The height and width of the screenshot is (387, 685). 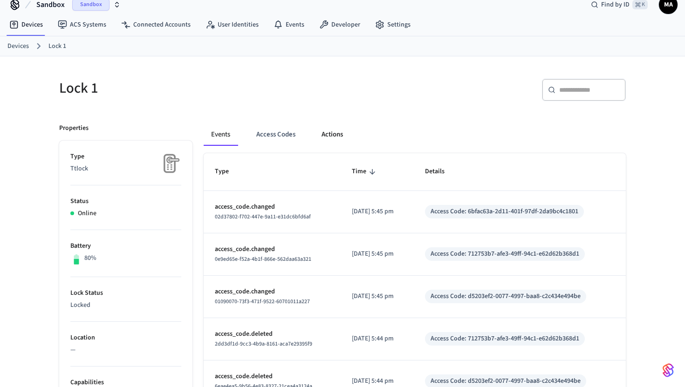 I want to click on span: 2dd3df1d-9cc3-4b9a-8161-aca7e29395f9, so click(x=263, y=344).